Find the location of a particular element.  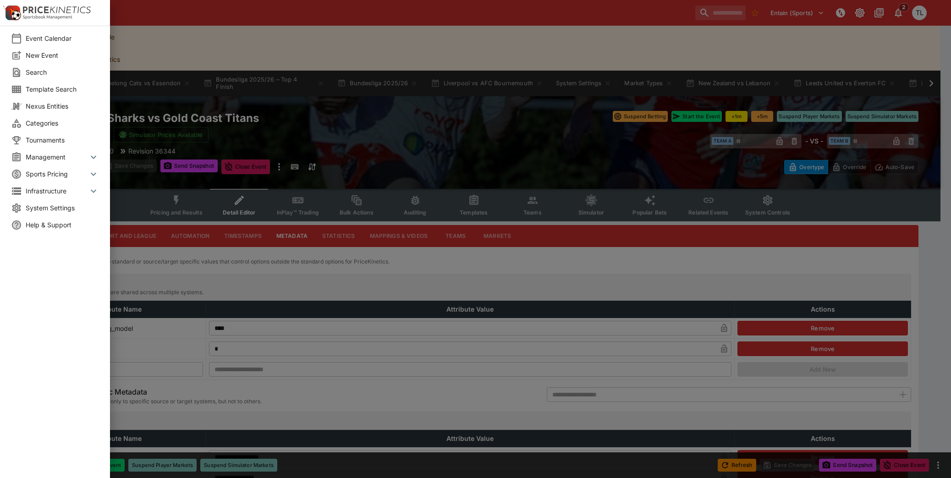

span: Management is located at coordinates (57, 157).